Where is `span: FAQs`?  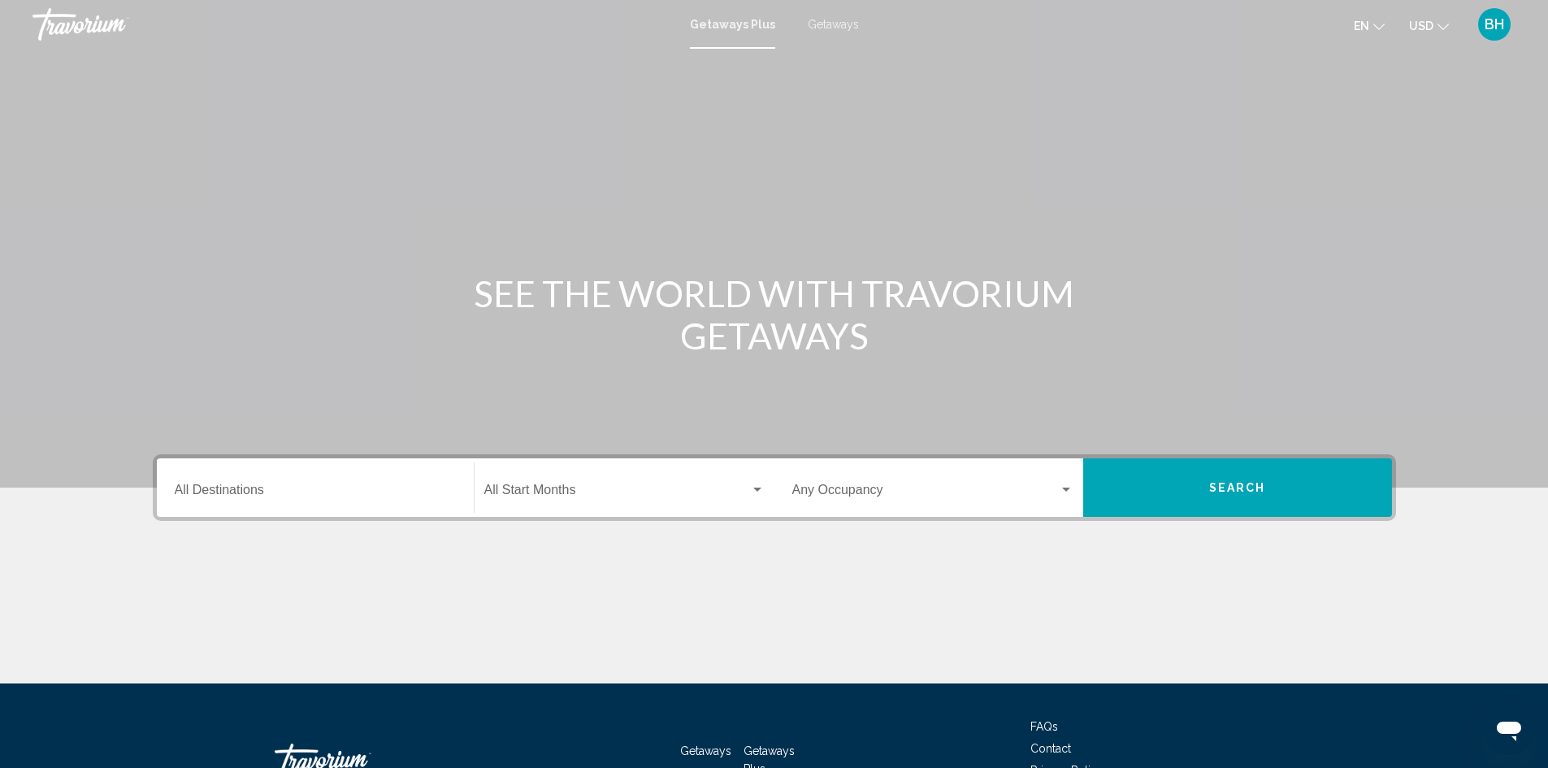
span: FAQs is located at coordinates (1044, 727).